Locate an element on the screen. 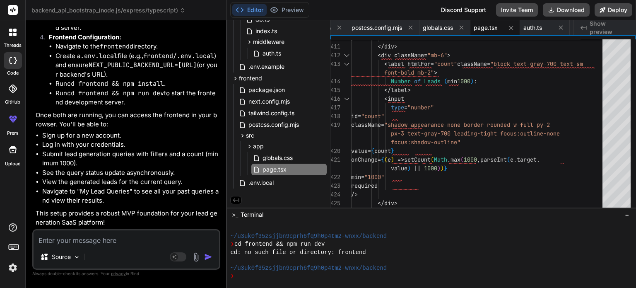  code: .env.local is located at coordinates (99, 56).